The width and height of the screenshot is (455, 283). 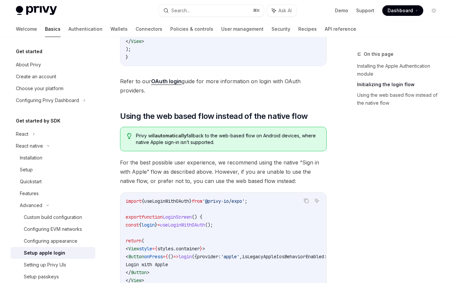 What do you see at coordinates (29, 194) in the screenshot?
I see `div: Features` at bounding box center [29, 194].